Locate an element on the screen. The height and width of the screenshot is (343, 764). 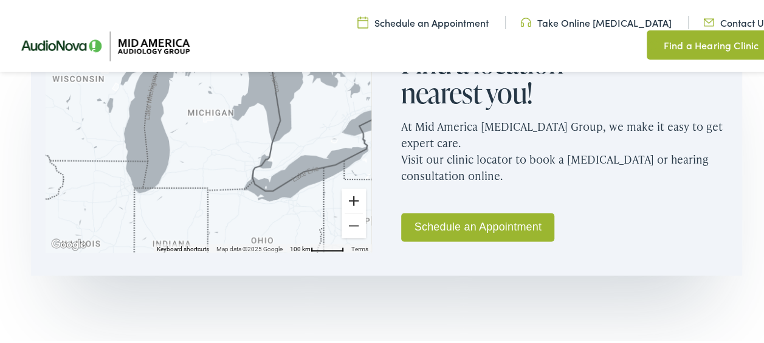
img: Google is located at coordinates (69, 243).